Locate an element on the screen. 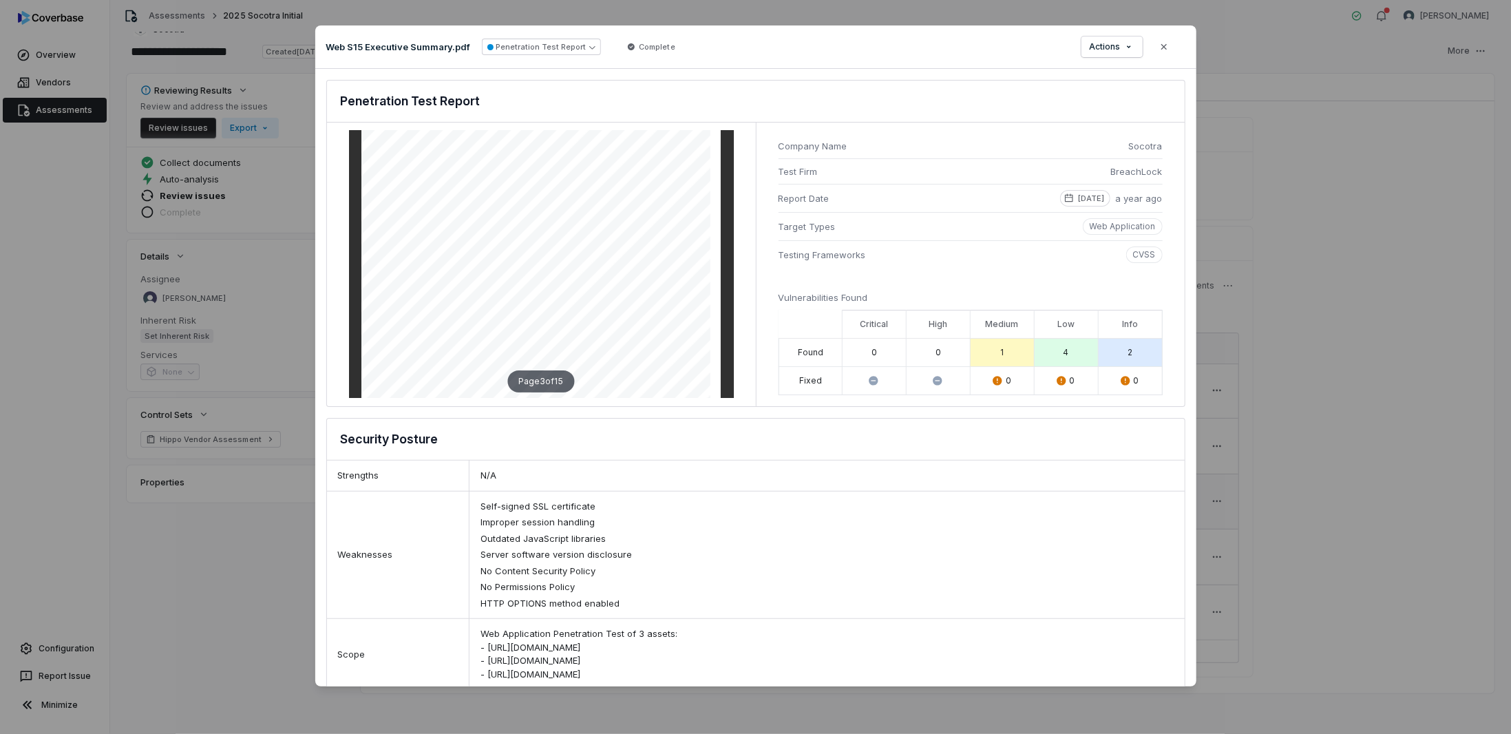  span: Vulnerabilities Found is located at coordinates (823, 297).